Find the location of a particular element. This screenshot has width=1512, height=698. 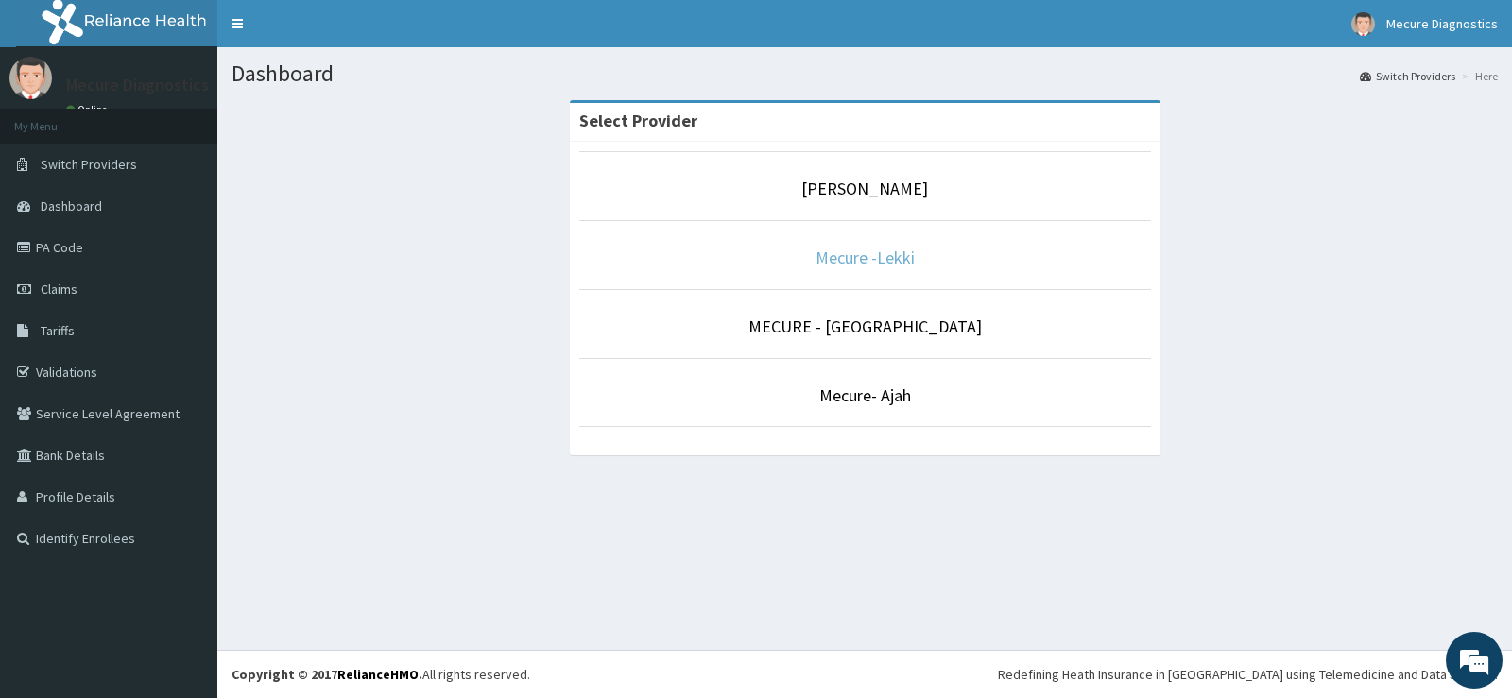

strong: Copyright © 2017 . is located at coordinates (327, 675).